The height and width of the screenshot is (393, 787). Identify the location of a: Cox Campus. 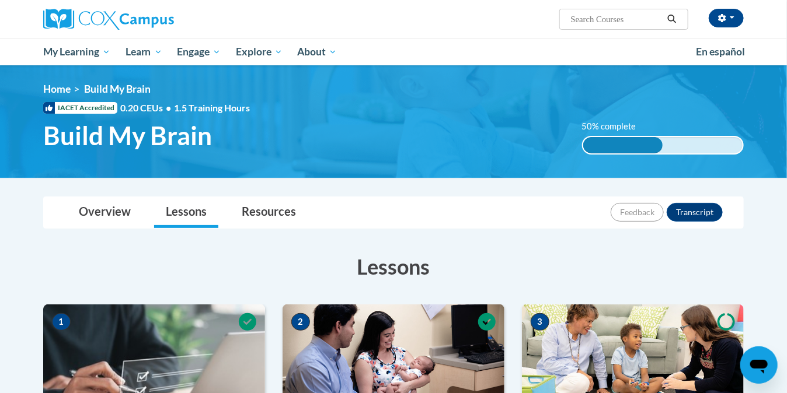
(154, 19).